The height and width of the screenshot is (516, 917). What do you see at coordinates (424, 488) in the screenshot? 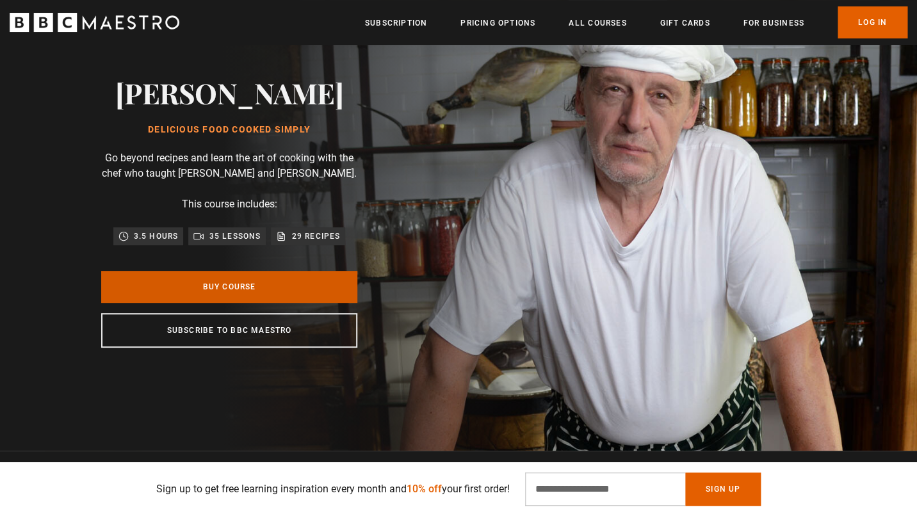
I see `span: 10% off` at bounding box center [424, 488].